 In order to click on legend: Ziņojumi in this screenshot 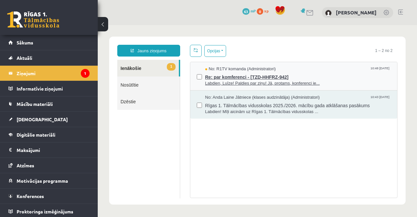, I will do `click(53, 73)`.